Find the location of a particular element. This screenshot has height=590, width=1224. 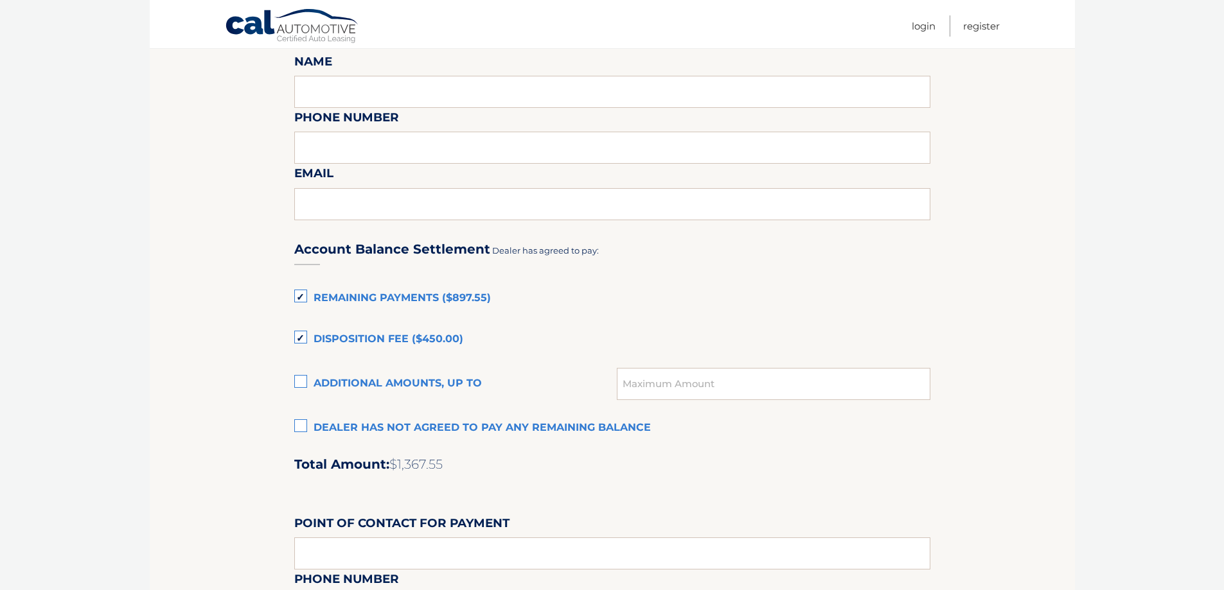

label: Disposition Fee ($450.00) is located at coordinates (612, 340).